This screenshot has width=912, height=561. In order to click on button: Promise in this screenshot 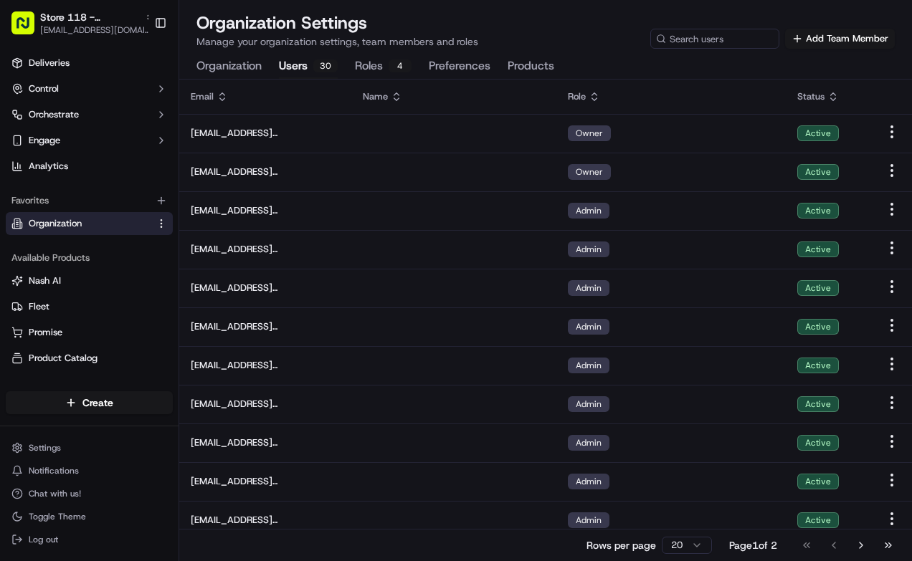, I will do `click(89, 333)`.